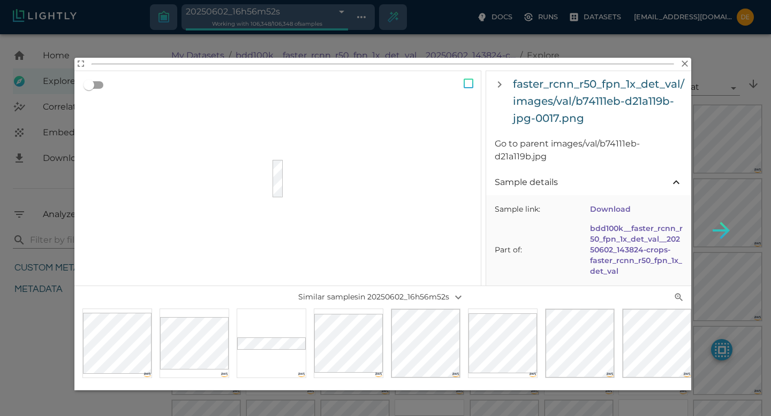 The width and height of the screenshot is (771, 416). I want to click on span: View in context of parent, so click(89, 85).